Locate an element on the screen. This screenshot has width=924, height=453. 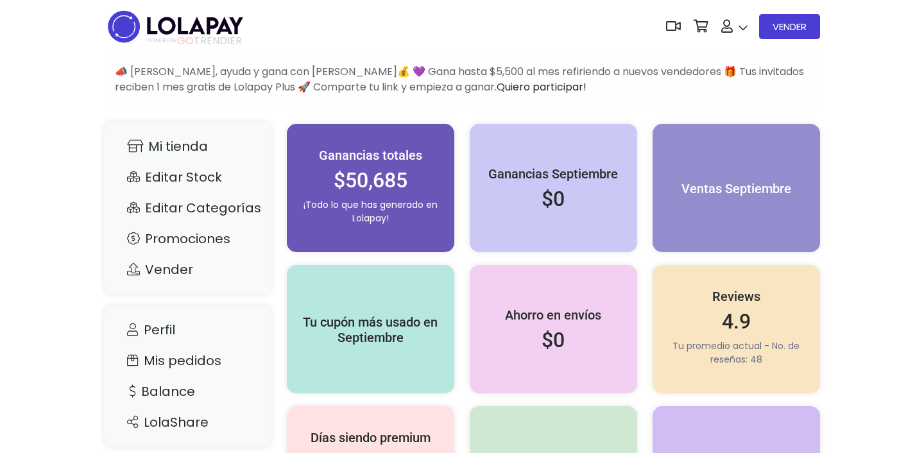
img: logo is located at coordinates (175, 26).